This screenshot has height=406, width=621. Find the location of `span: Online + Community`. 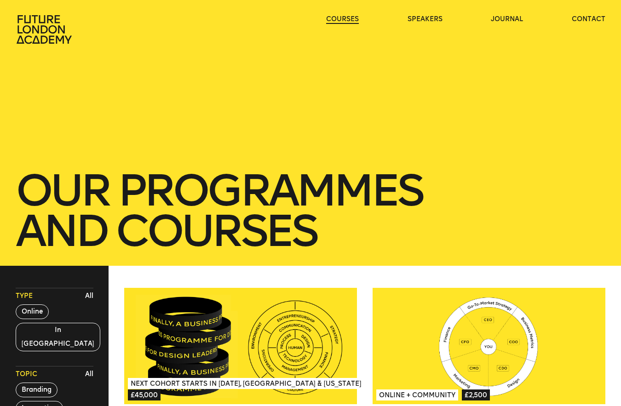

span: Online + Community is located at coordinates (417, 395).